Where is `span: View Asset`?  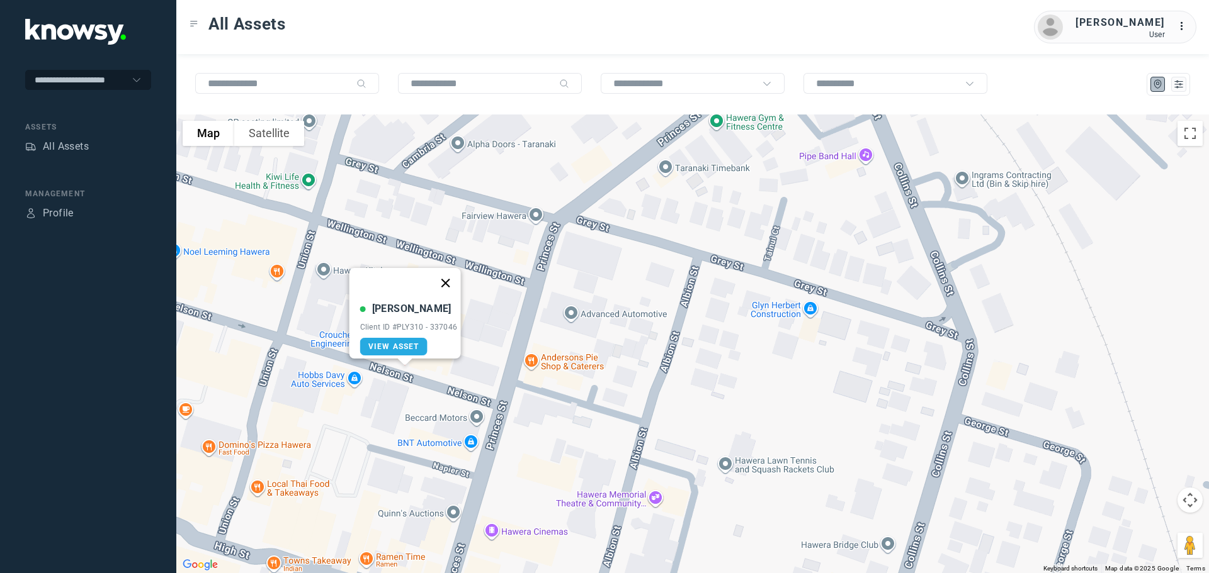 span: View Asset is located at coordinates (393, 347).